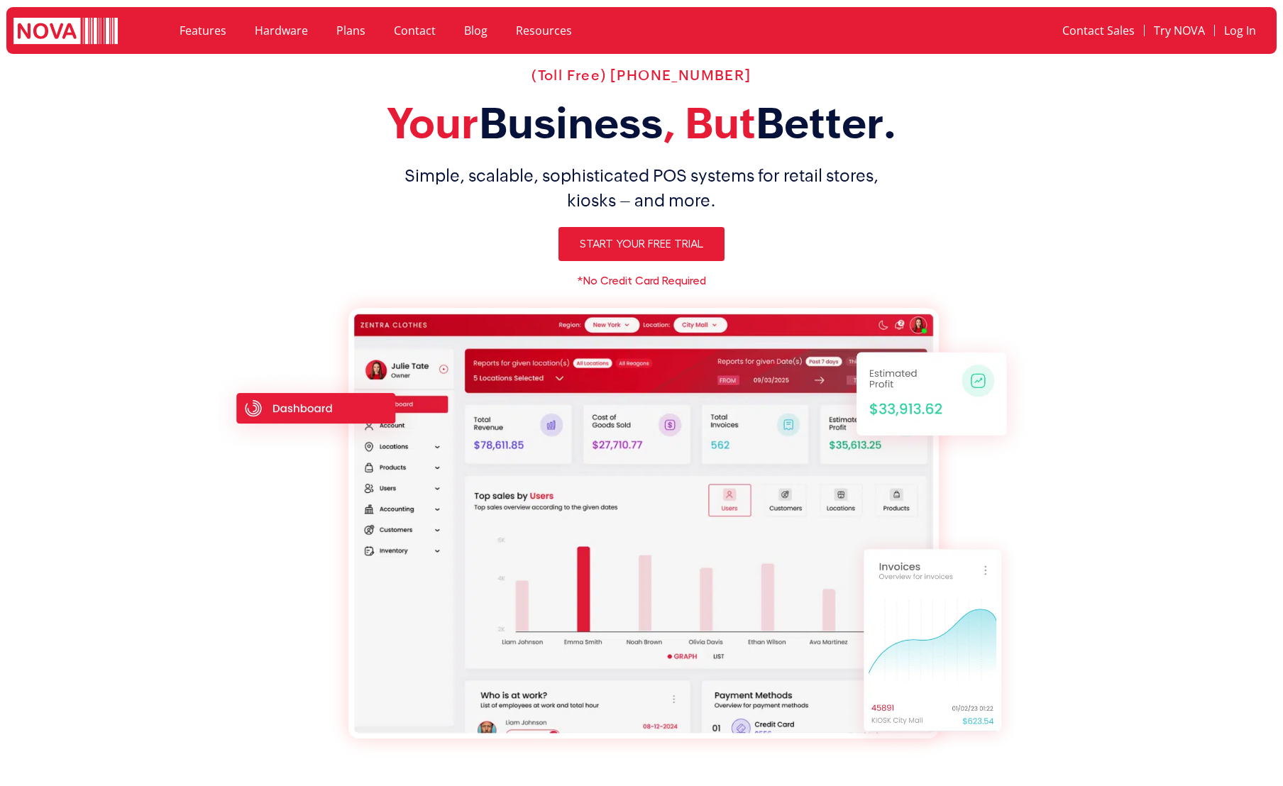 Image resolution: width=1283 pixels, height=786 pixels. I want to click on h6: *No Credit Card Required, so click(641, 281).